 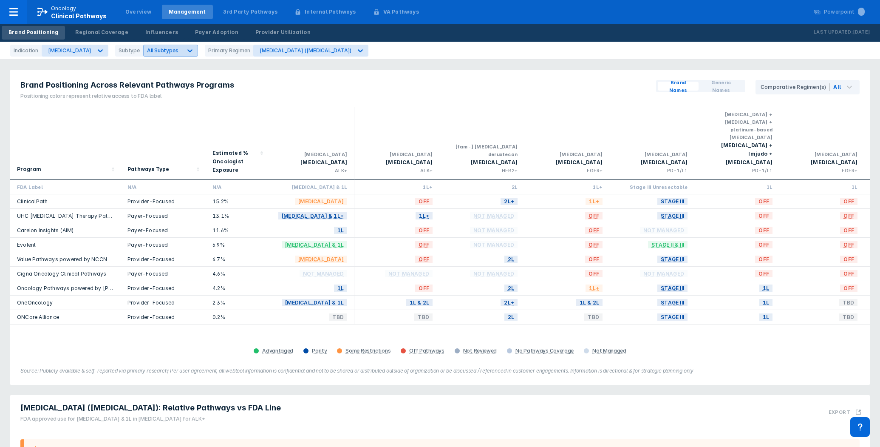 What do you see at coordinates (480, 351) in the screenshot?
I see `div: Not Reviewed` at bounding box center [480, 351].